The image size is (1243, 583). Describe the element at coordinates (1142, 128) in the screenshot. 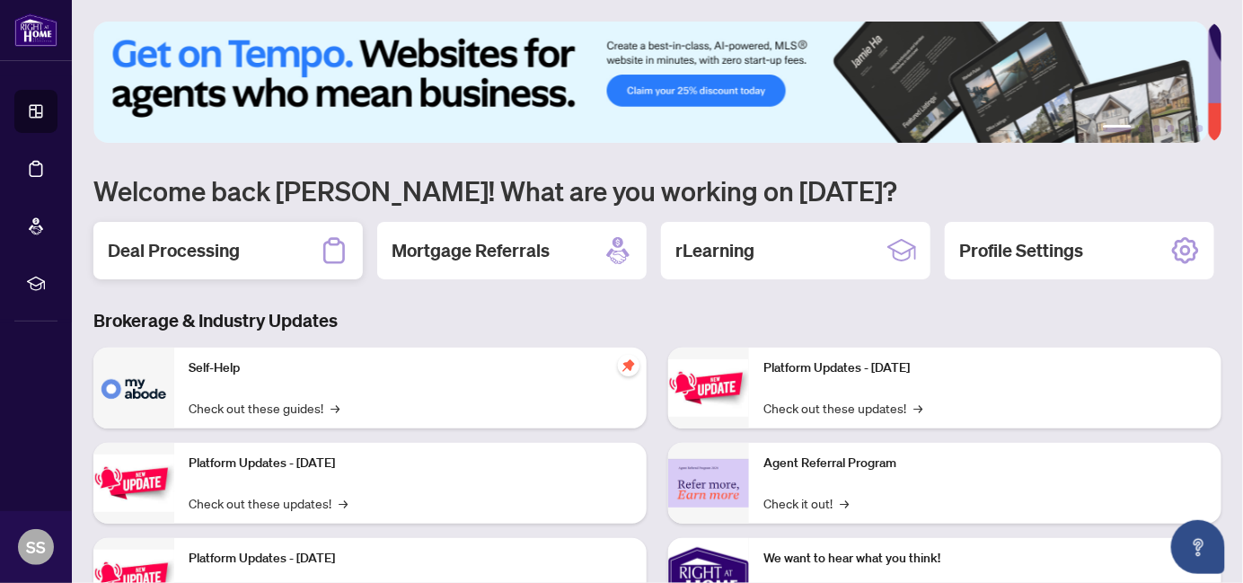

I see `button: 2` at that location.